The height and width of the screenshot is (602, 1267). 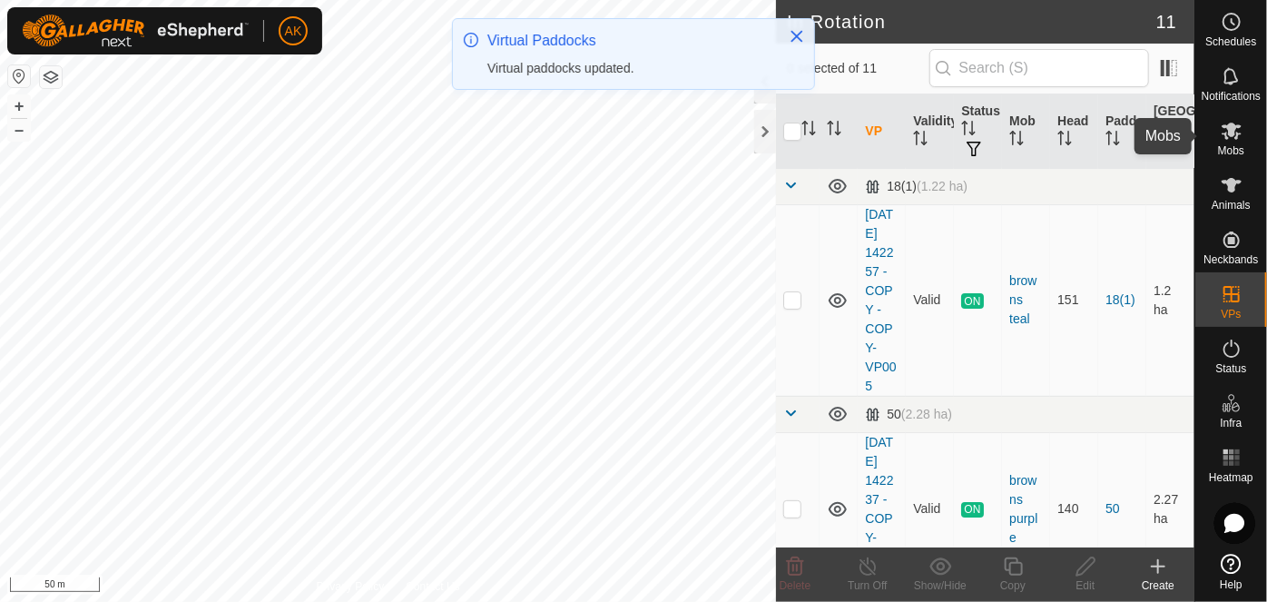 What do you see at coordinates (908, 414) in the screenshot?
I see `div: 50` at bounding box center [908, 414].